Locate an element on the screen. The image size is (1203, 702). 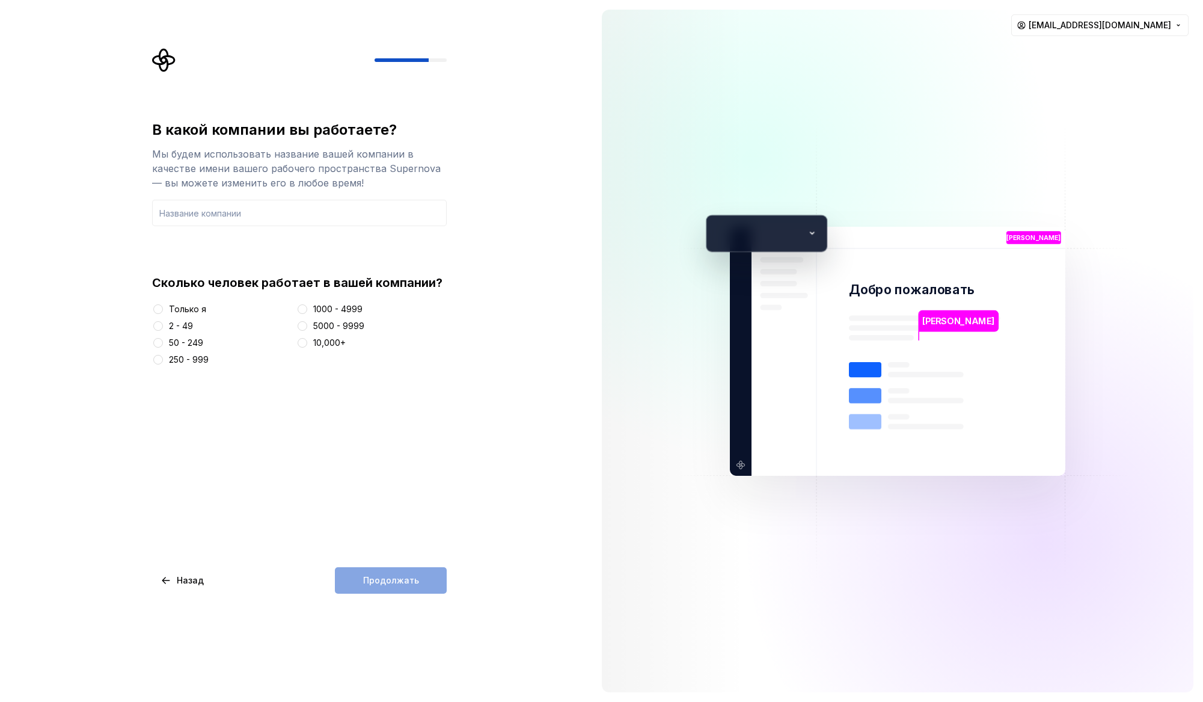
font: 5000 - 9999 is located at coordinates (339, 325).